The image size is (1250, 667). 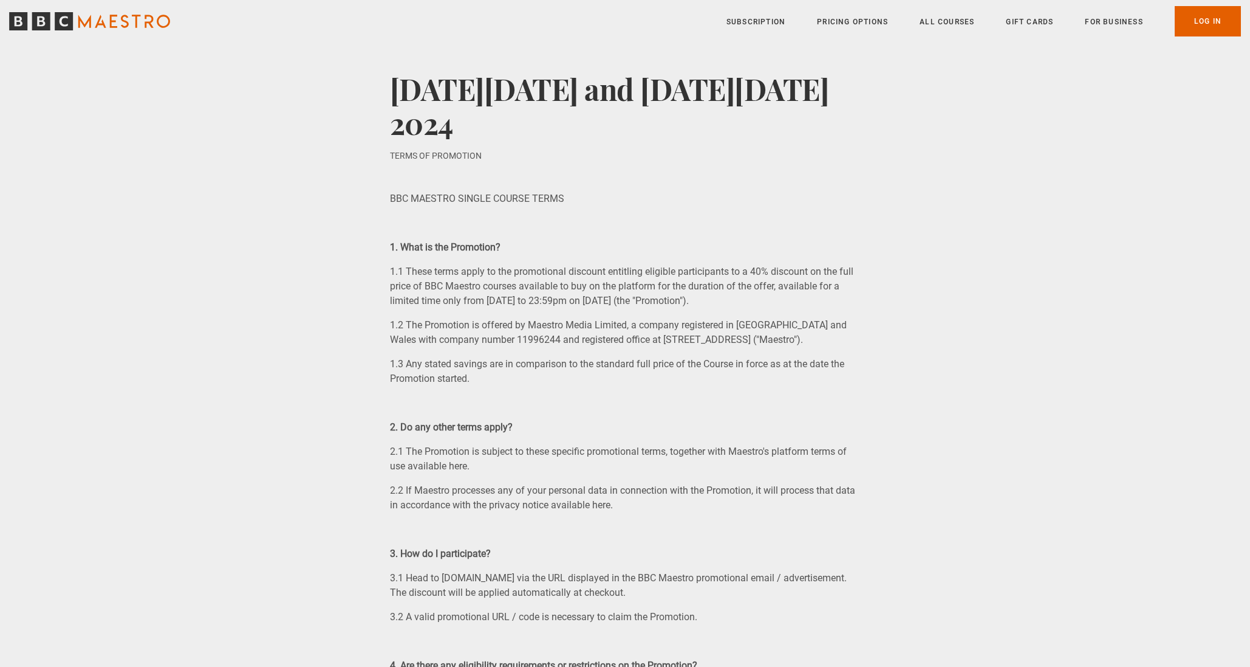 I want to click on a: Pricing Options, so click(x=852, y=22).